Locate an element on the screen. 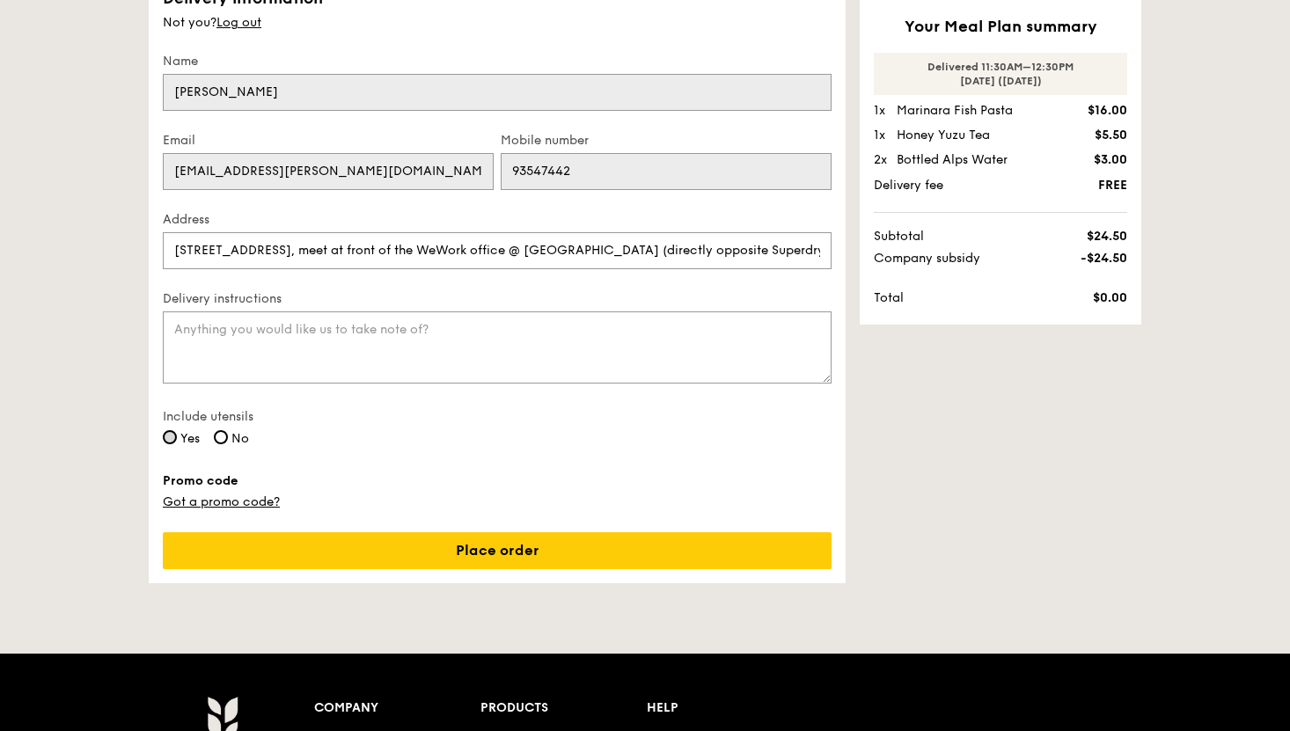 Image resolution: width=1290 pixels, height=731 pixels. div: $5.50 is located at coordinates (1107, 135).